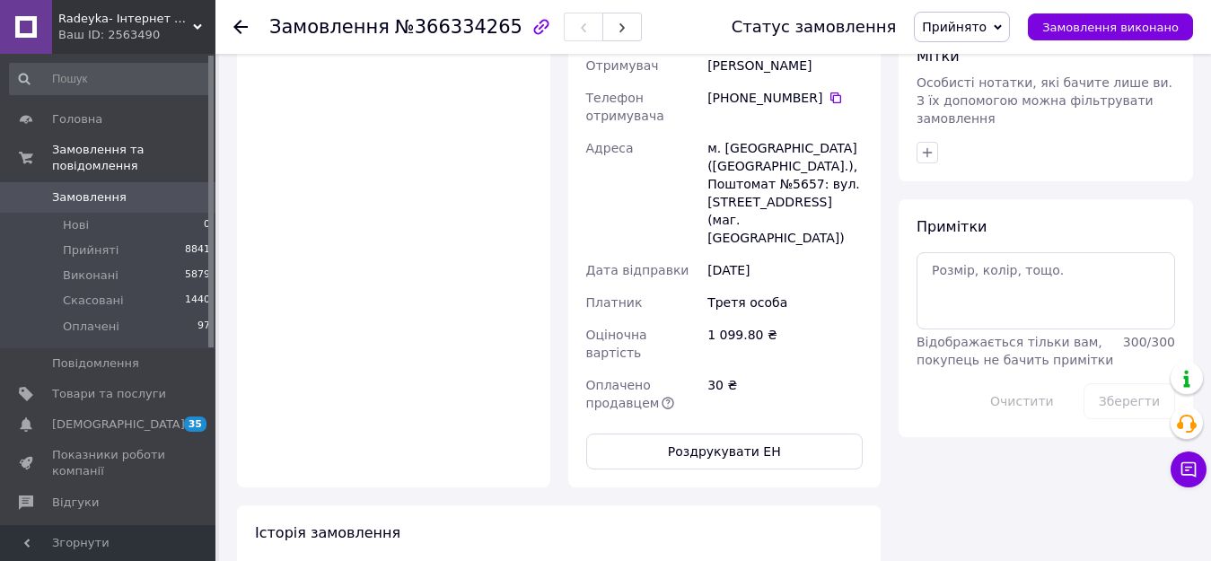 This screenshot has height=561, width=1211. Describe the element at coordinates (814, 27) in the screenshot. I see `div: Статус замовлення` at that location.